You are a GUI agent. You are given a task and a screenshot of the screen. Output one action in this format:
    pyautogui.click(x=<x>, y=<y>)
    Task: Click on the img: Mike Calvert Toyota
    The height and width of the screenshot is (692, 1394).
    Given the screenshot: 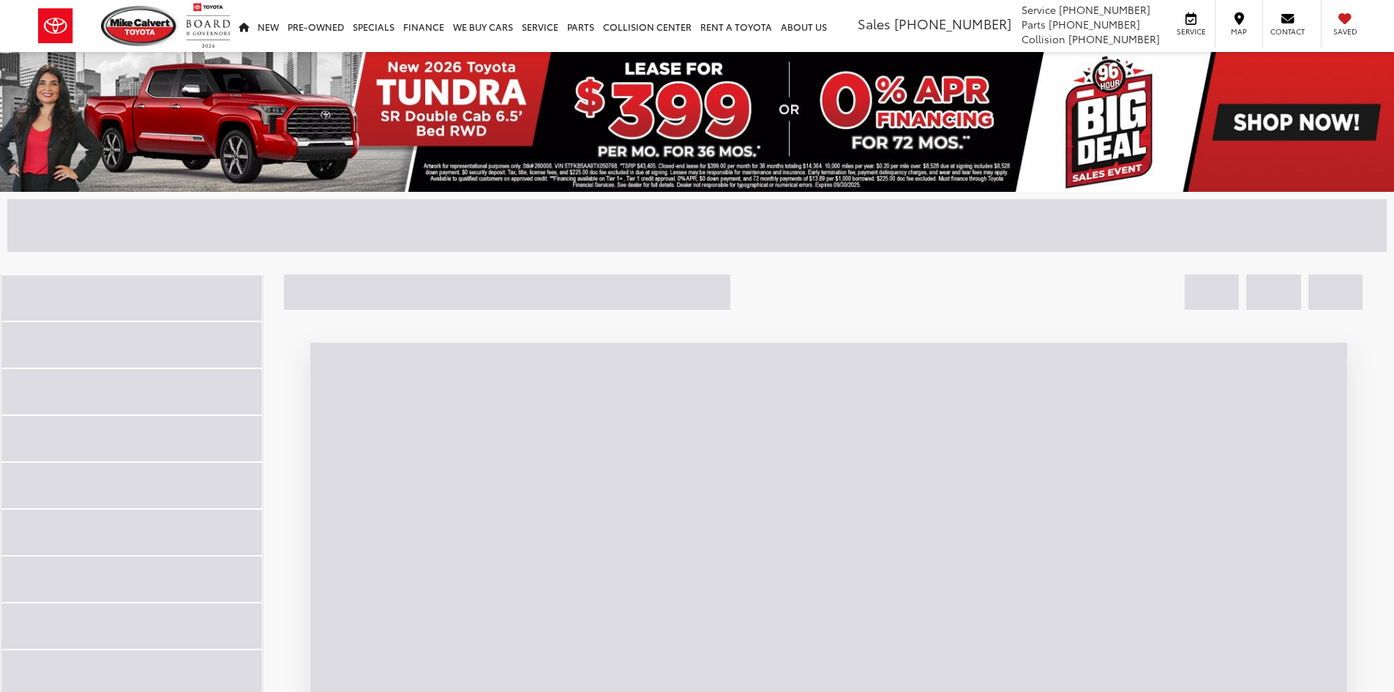 What is the action you would take?
    pyautogui.click(x=140, y=26)
    